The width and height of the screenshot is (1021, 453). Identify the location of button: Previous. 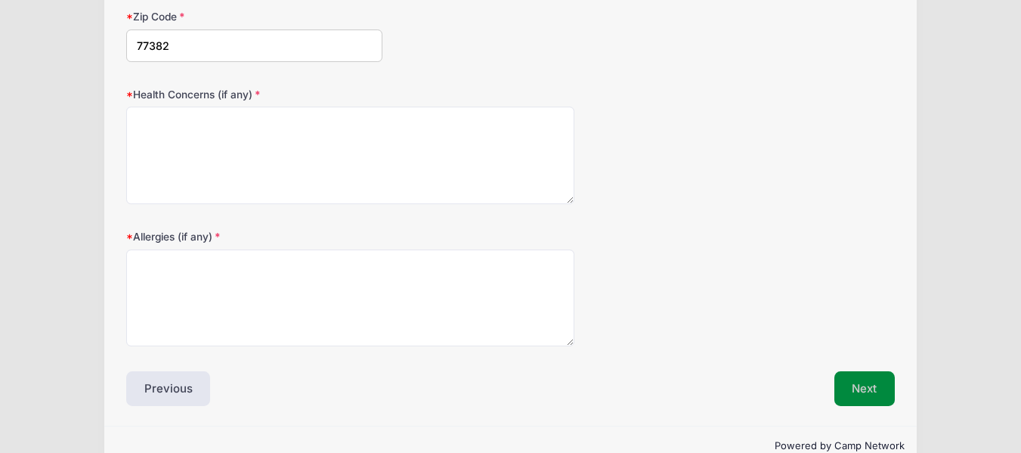
(169, 388).